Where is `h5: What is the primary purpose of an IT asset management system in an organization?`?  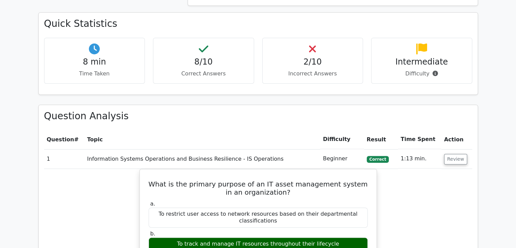
h5: What is the primary purpose of an IT asset management system in an organization? is located at coordinates (258, 188).